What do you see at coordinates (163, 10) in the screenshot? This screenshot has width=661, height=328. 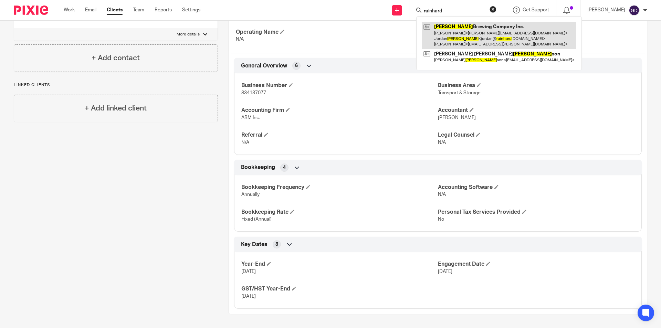 I see `a: Reports` at bounding box center [163, 10].